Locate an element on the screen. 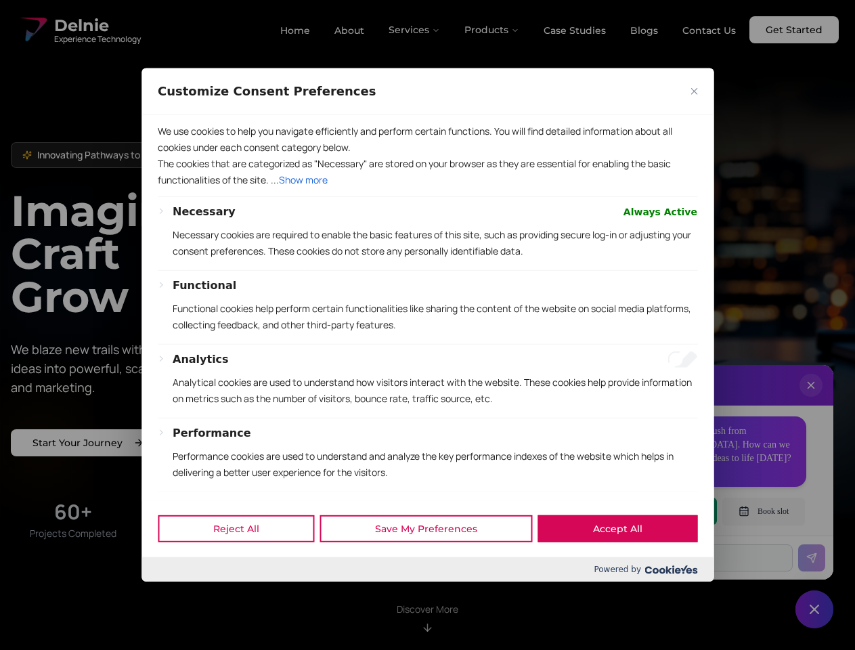 Image resolution: width=855 pixels, height=650 pixels. button: Accept All is located at coordinates (618, 529).